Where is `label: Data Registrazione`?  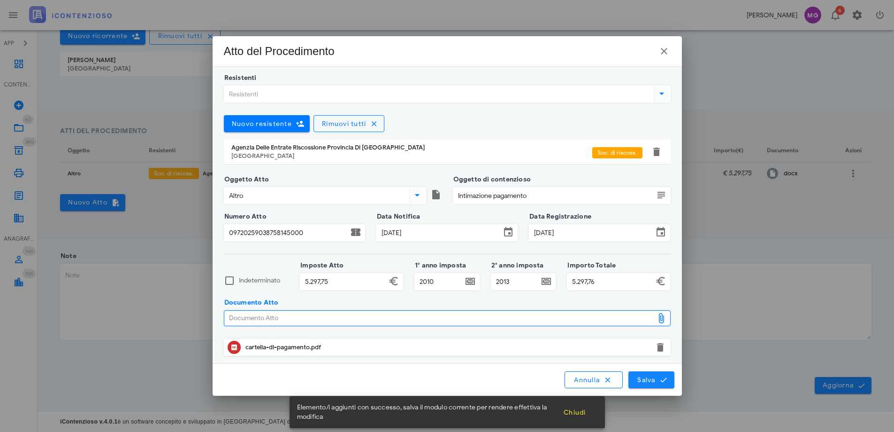 label: Data Registrazione is located at coordinates (559, 216).